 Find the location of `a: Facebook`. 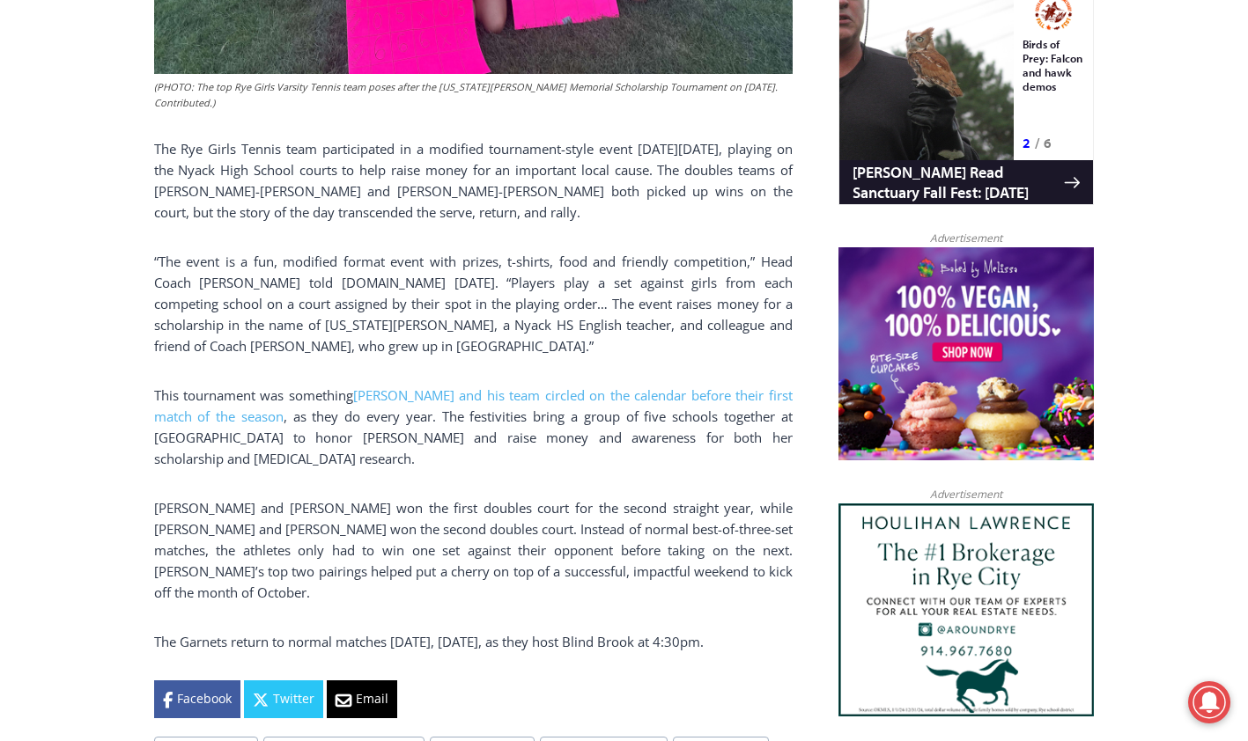

a: Facebook is located at coordinates (197, 699).